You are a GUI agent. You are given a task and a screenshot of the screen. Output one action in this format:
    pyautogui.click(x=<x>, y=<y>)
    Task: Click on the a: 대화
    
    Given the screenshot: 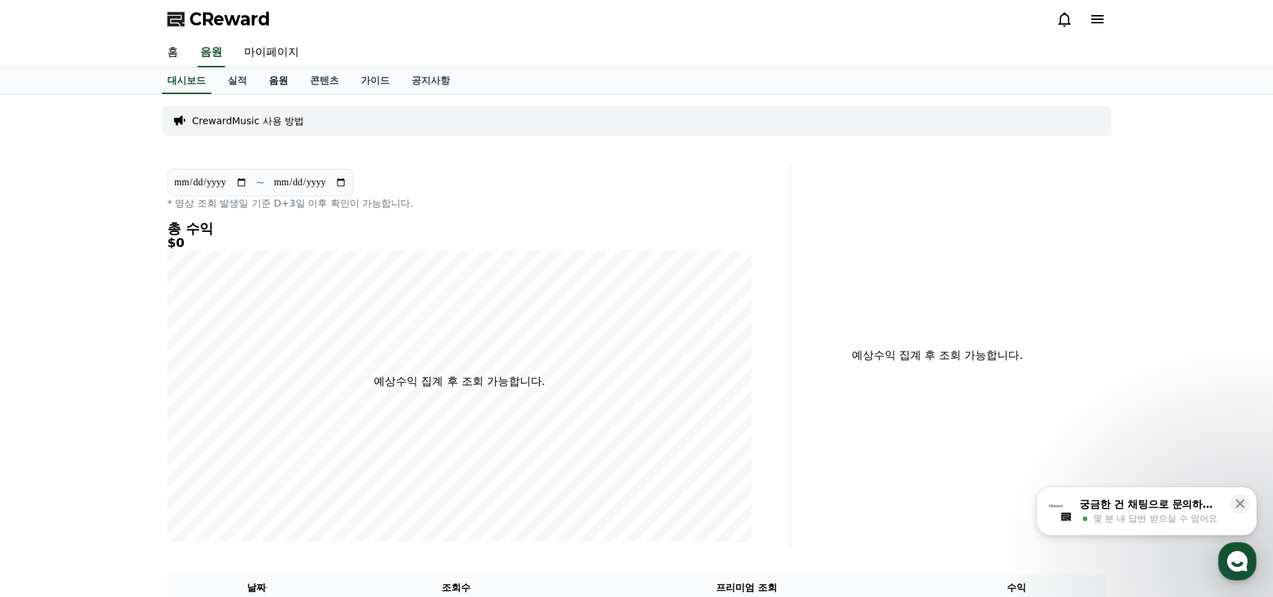 What is the action you would take?
    pyautogui.click(x=134, y=452)
    